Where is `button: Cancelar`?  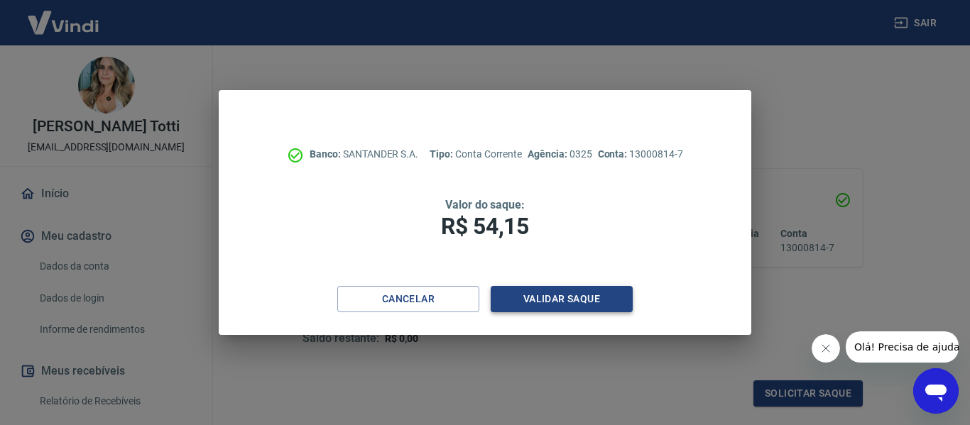
button: Cancelar is located at coordinates (408, 299).